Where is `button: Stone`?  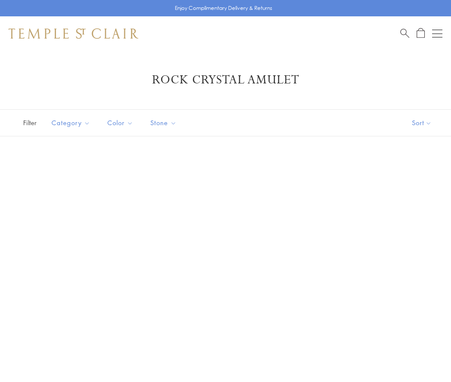 button: Stone is located at coordinates (163, 123).